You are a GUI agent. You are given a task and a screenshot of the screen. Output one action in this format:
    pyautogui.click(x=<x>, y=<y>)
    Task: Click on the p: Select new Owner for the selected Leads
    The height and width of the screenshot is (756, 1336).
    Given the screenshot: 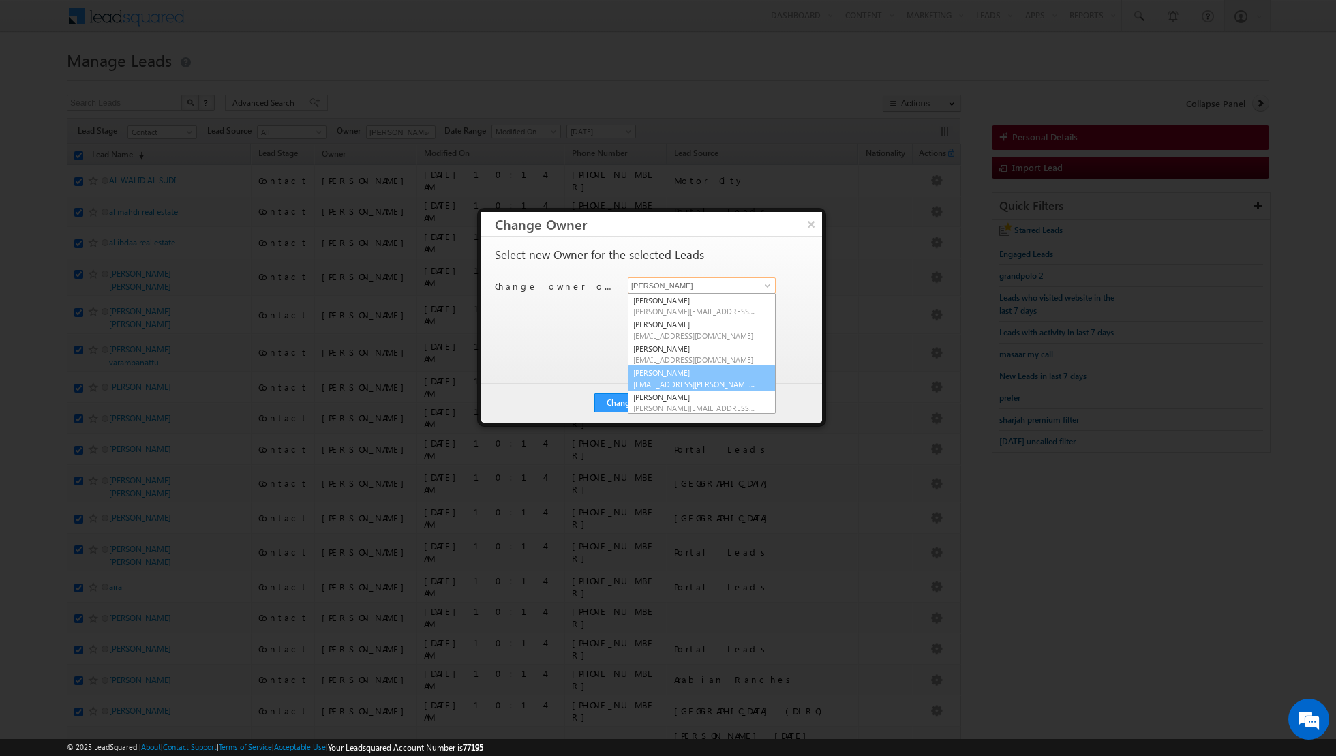 What is the action you would take?
    pyautogui.click(x=599, y=255)
    